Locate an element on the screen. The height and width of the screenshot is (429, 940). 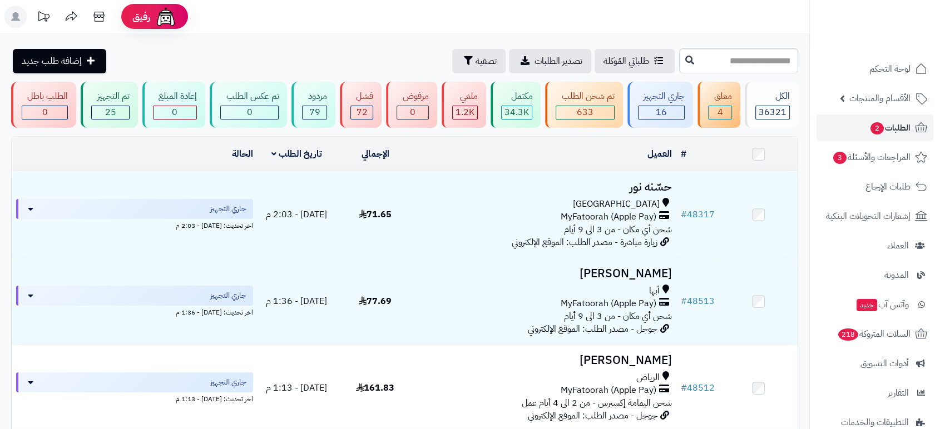
div: 633 is located at coordinates (584, 112).